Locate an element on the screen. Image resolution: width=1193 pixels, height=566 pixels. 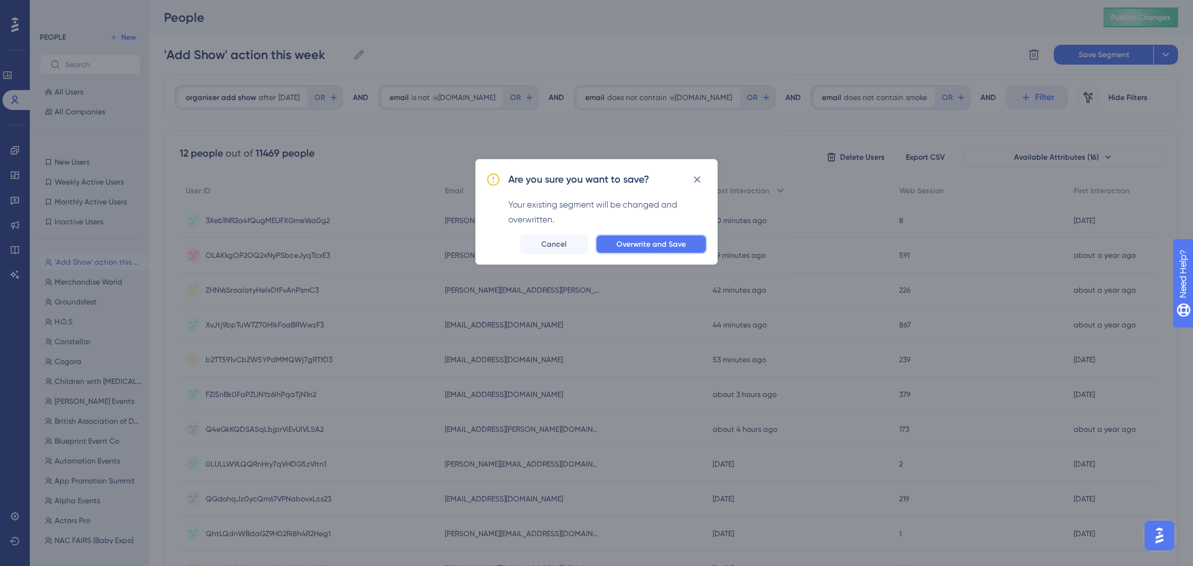
span: Overwrite and Save is located at coordinates (651, 244).